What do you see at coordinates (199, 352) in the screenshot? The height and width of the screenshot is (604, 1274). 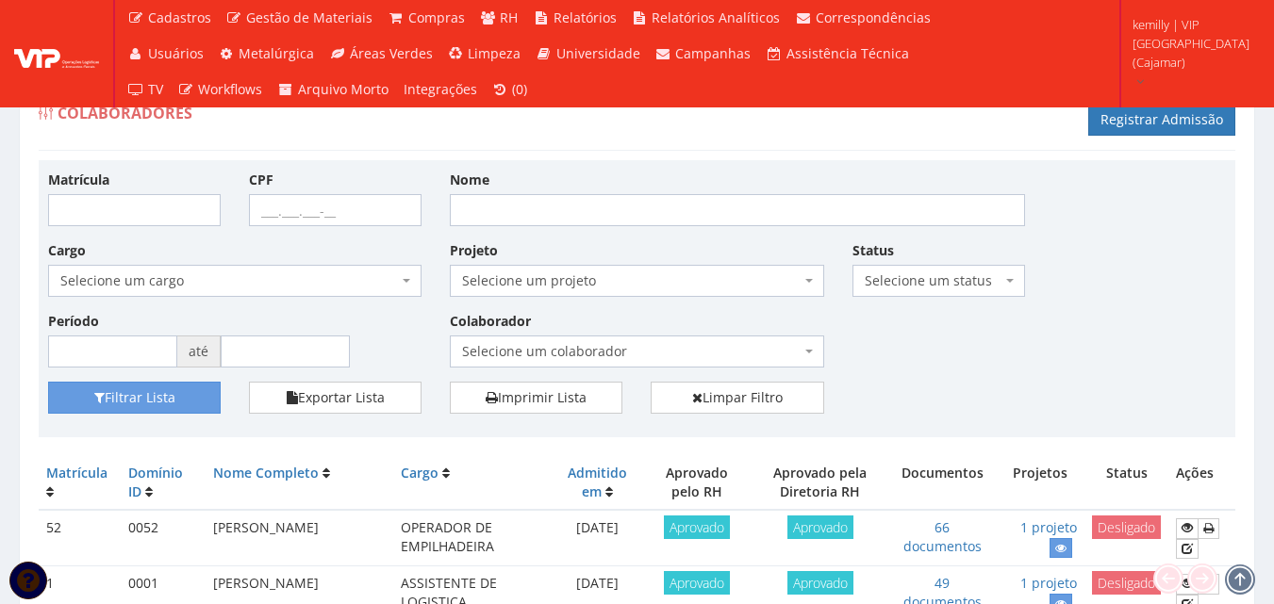 I see `span: até` at bounding box center [199, 352].